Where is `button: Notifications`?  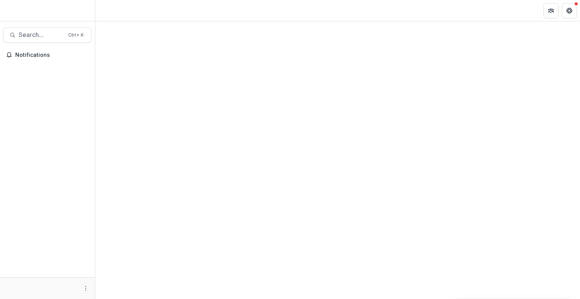 button: Notifications is located at coordinates (47, 55).